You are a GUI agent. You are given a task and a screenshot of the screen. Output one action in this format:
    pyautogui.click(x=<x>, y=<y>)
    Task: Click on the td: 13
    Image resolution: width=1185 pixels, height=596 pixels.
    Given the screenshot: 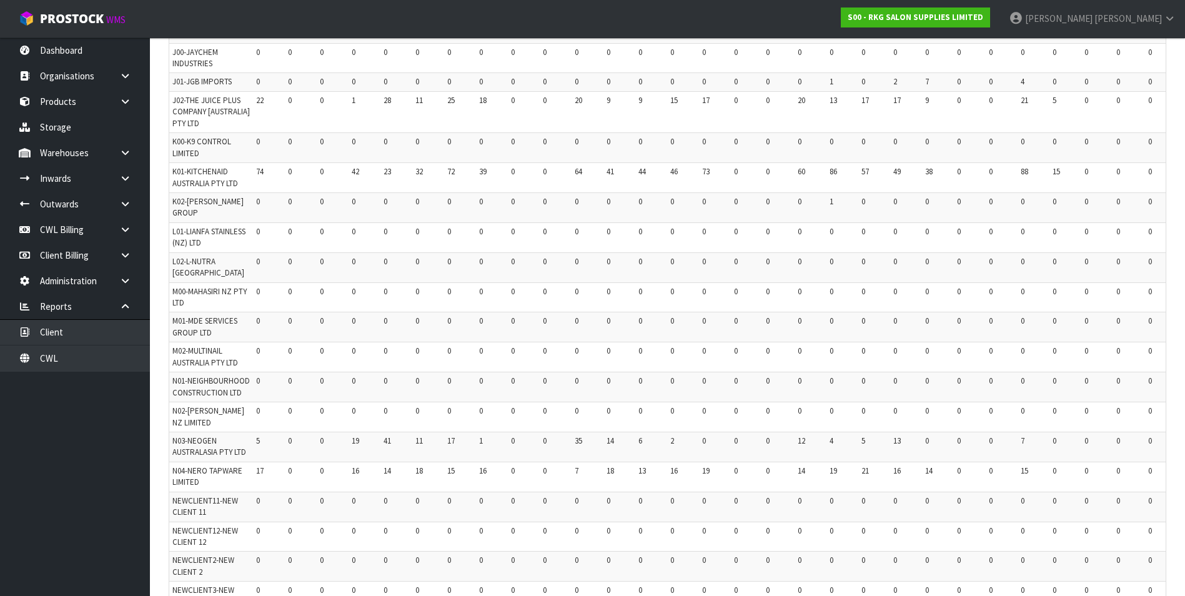 What is the action you would take?
    pyautogui.click(x=842, y=112)
    